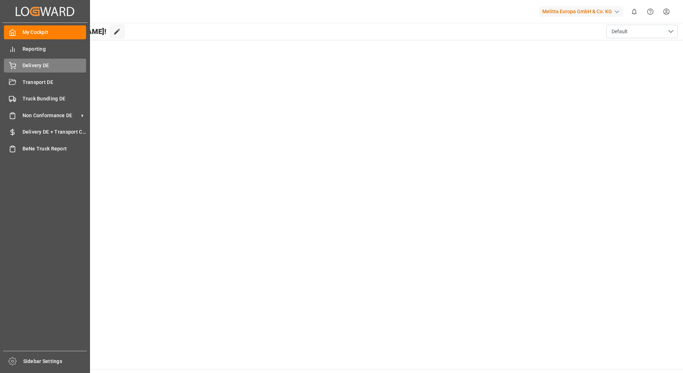 This screenshot has width=683, height=373. I want to click on button: Help Center, so click(650, 11).